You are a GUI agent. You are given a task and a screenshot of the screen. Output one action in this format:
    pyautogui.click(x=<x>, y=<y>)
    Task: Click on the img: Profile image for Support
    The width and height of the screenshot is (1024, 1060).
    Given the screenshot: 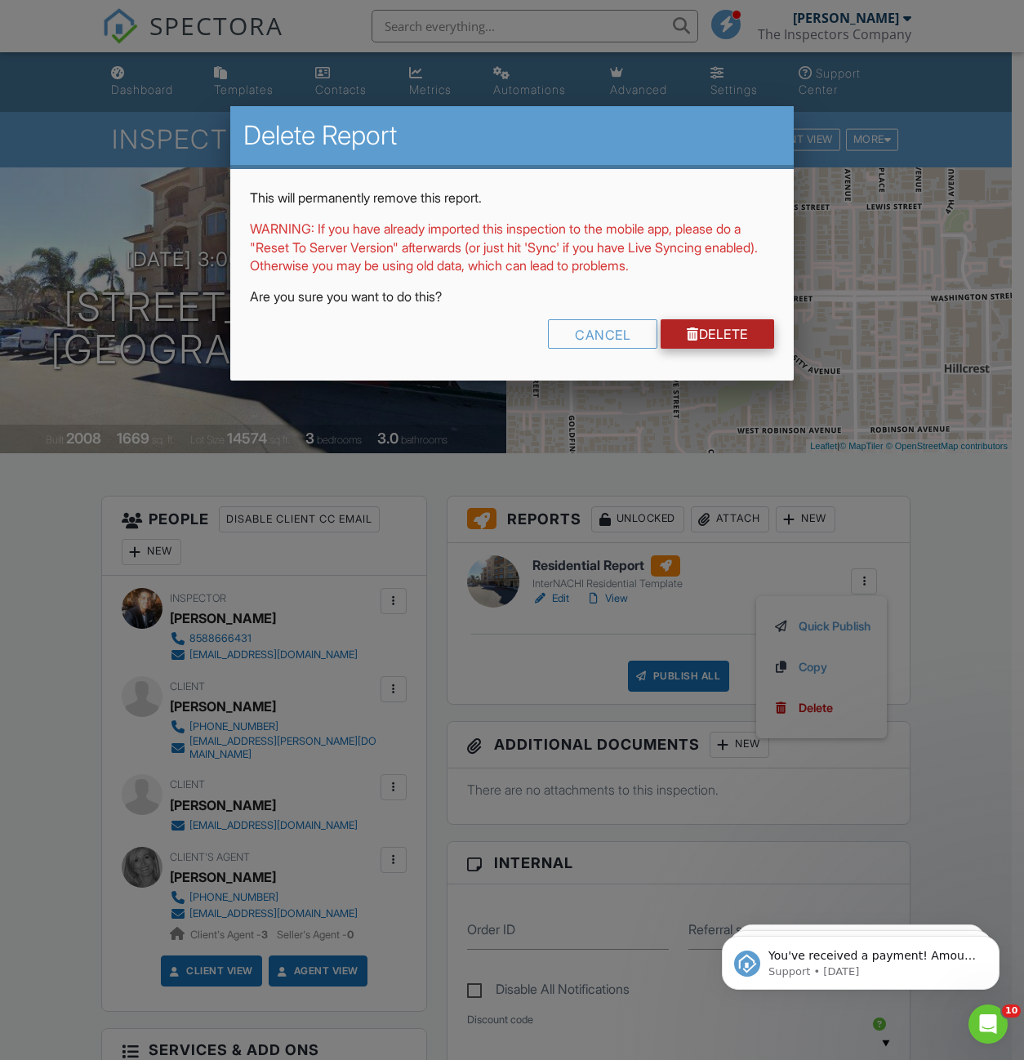 What is the action you would take?
    pyautogui.click(x=50, y=62)
    